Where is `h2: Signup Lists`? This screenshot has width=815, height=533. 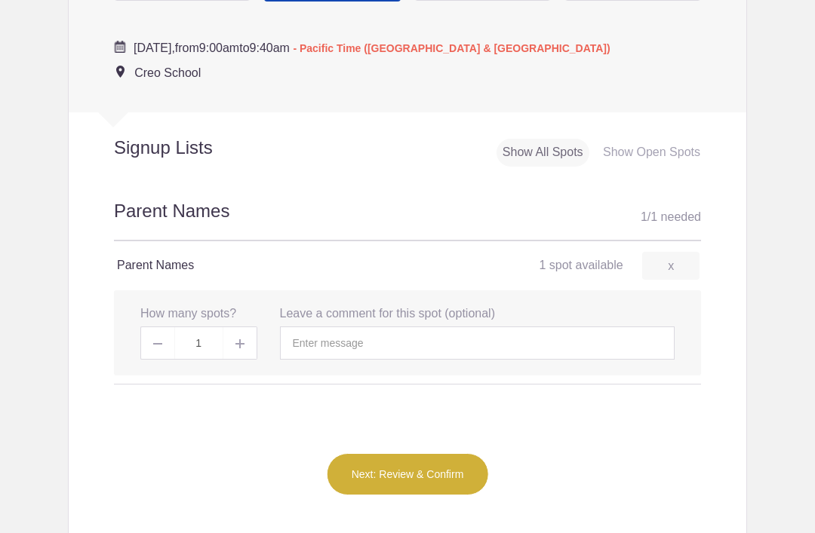
h2: Signup Lists is located at coordinates (181, 148).